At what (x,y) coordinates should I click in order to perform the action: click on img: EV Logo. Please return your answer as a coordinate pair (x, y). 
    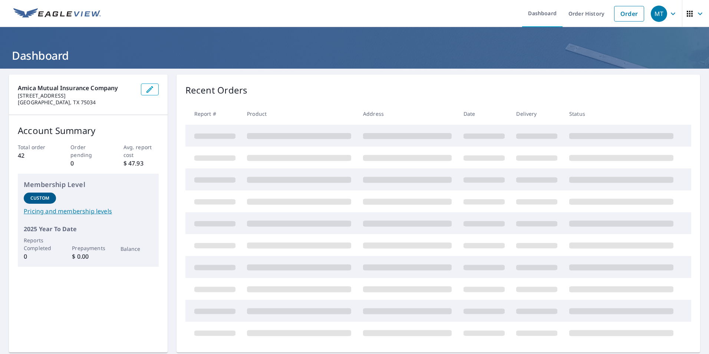
    Looking at the image, I should click on (57, 14).